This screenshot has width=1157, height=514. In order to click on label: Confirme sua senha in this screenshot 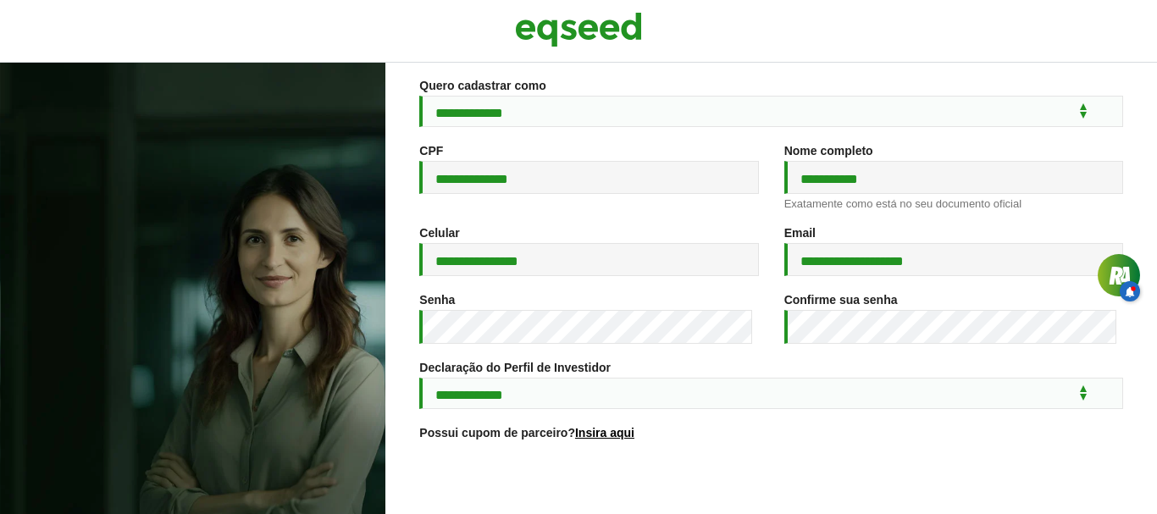, I will do `click(841, 300)`.